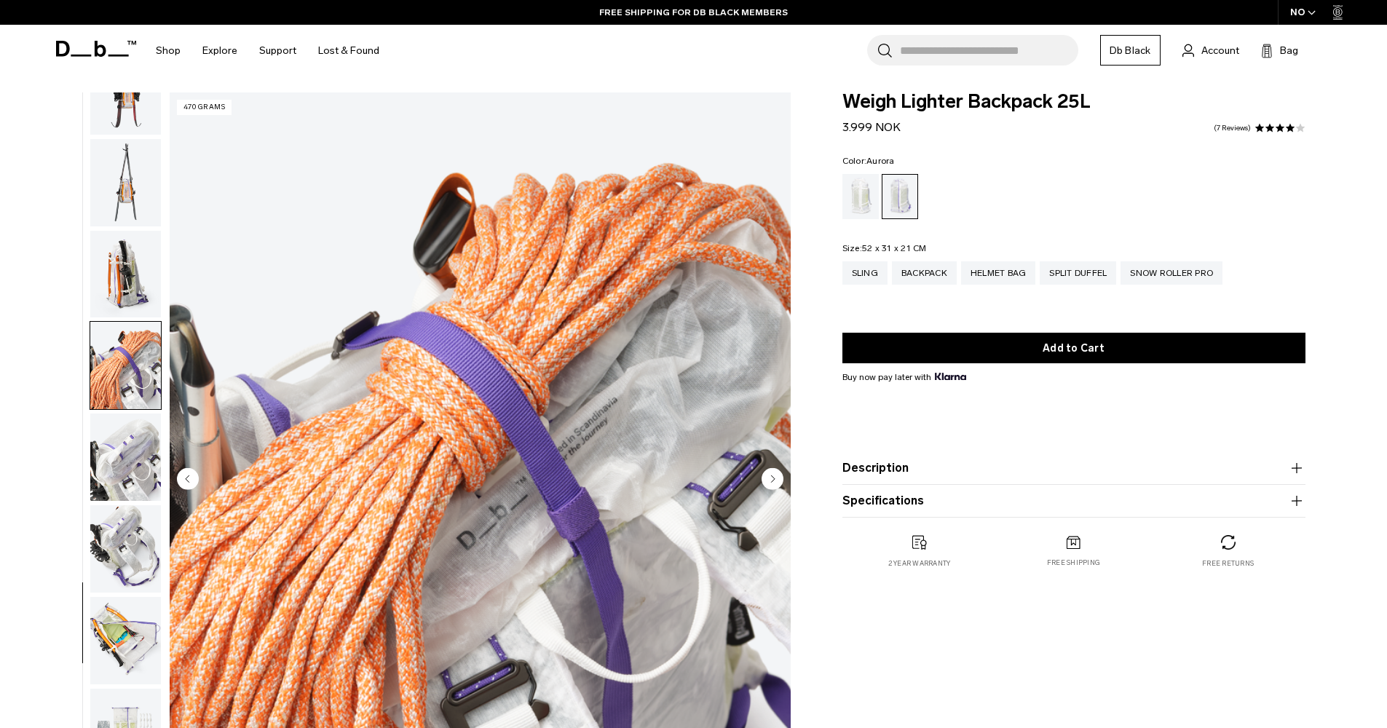  I want to click on button: Weigh_Lighter_Backpack_25L_14.png, so click(125, 641).